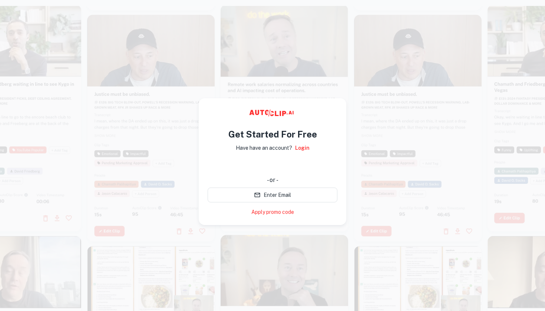 The image size is (545, 311). What do you see at coordinates (272, 195) in the screenshot?
I see `button: Enter Email` at bounding box center [272, 195].